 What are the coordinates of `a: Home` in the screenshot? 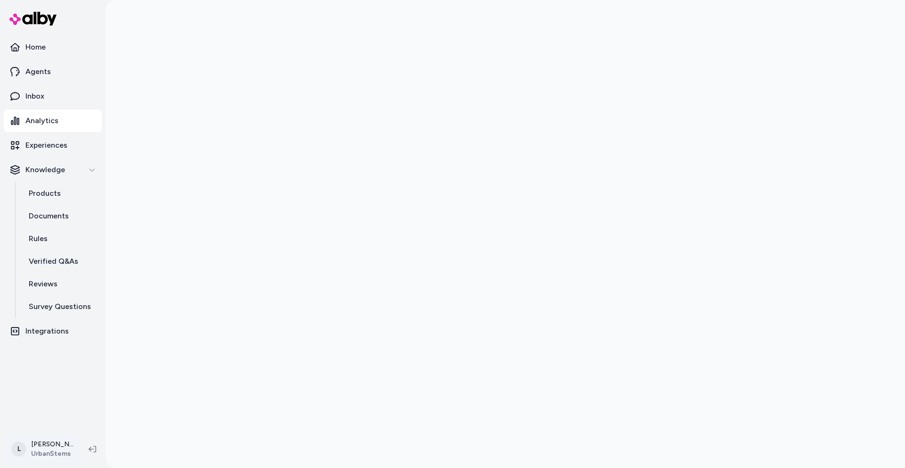 It's located at (53, 47).